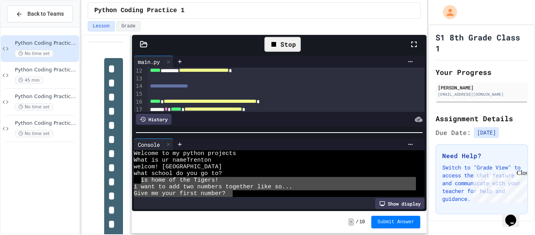 This screenshot has height=235, width=535. Describe the element at coordinates (154, 119) in the screenshot. I see `div: History` at that location.